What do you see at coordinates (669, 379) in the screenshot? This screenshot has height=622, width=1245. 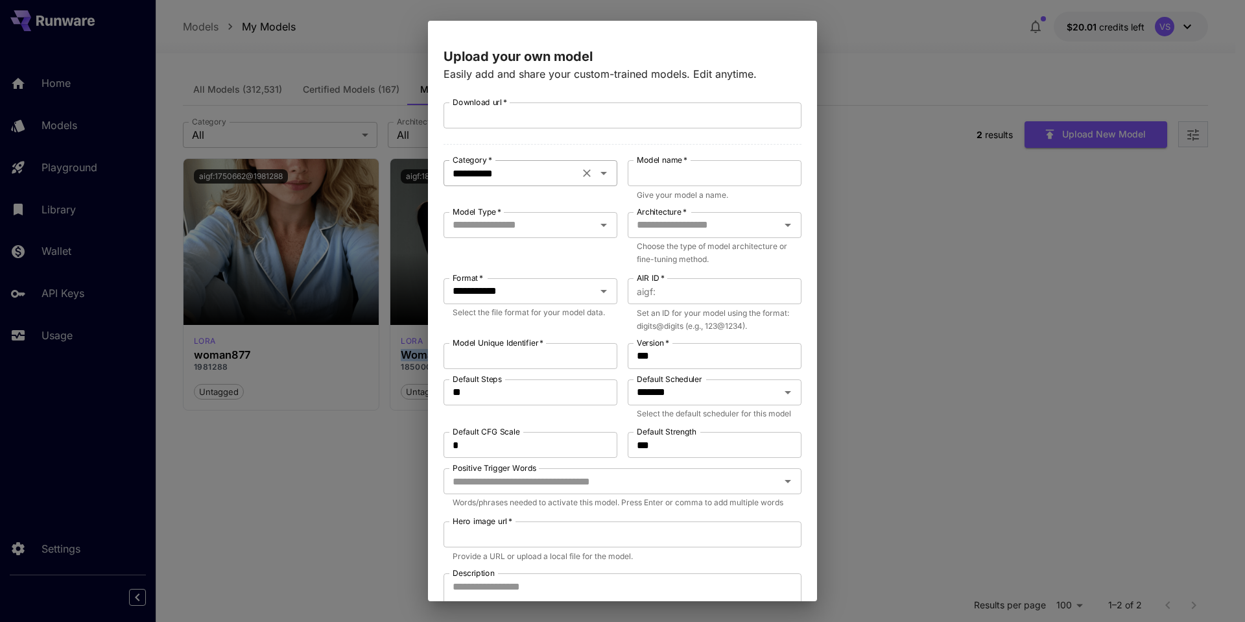 I see `label: Default Scheduler` at bounding box center [669, 379].